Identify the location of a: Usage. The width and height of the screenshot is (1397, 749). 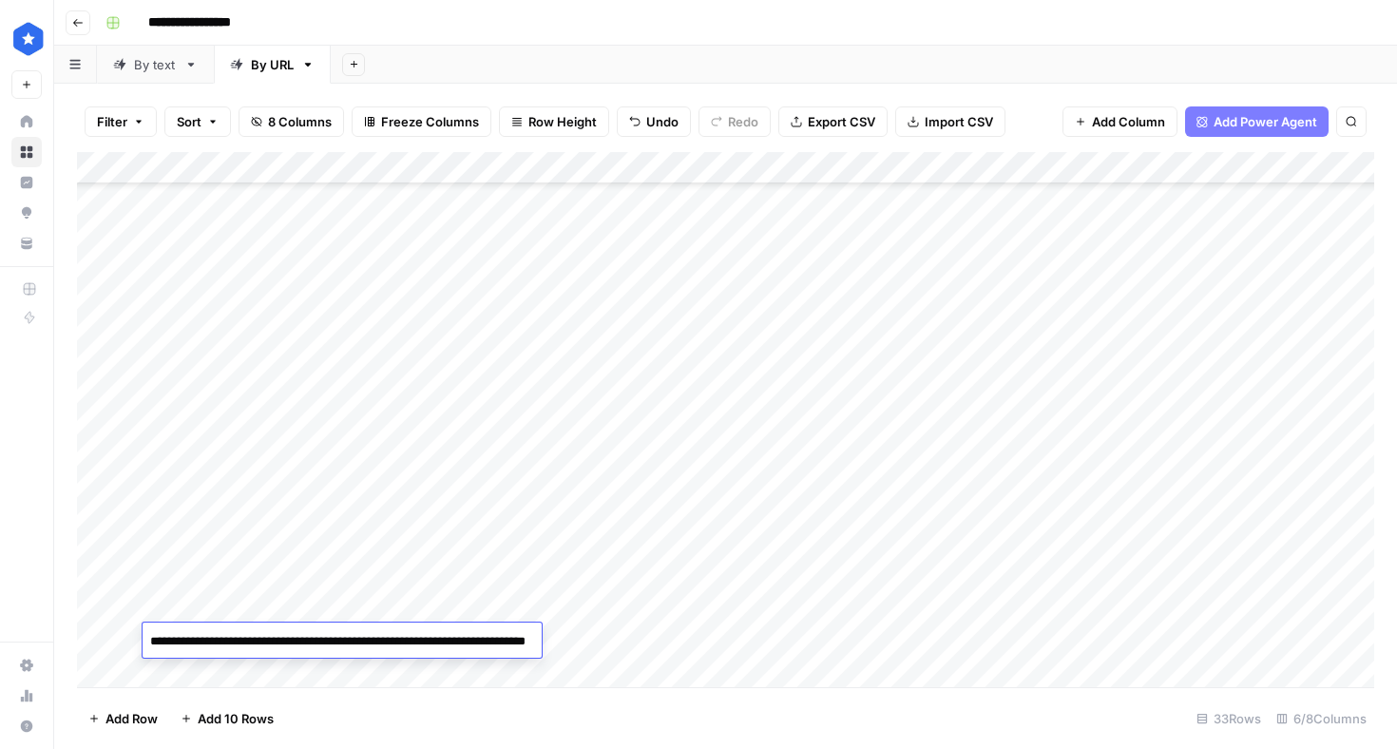
(27, 696).